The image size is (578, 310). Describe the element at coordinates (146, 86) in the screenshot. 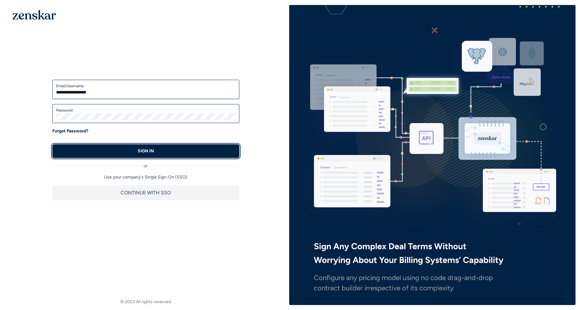

I see `label: Email/Username` at that location.